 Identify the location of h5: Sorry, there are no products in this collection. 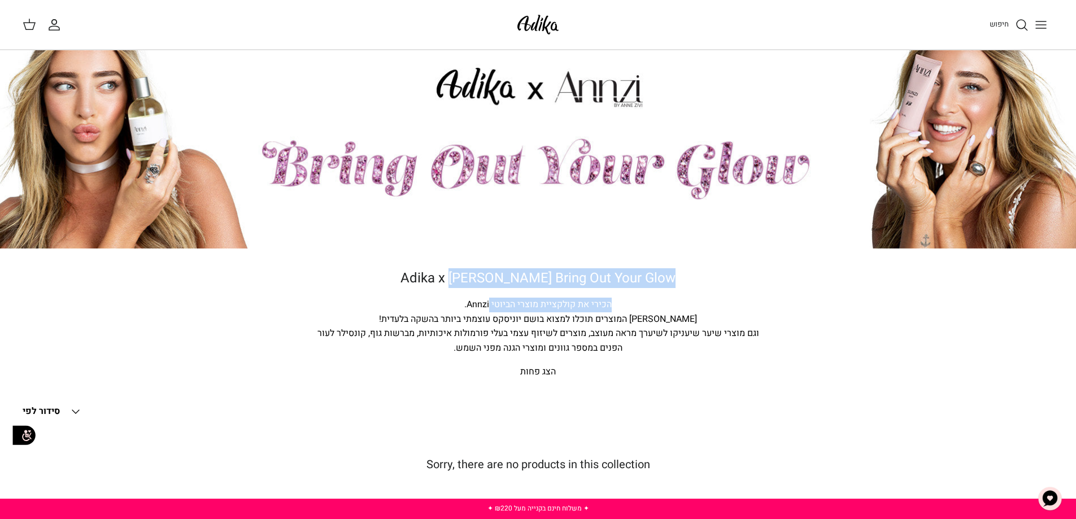
(538, 465).